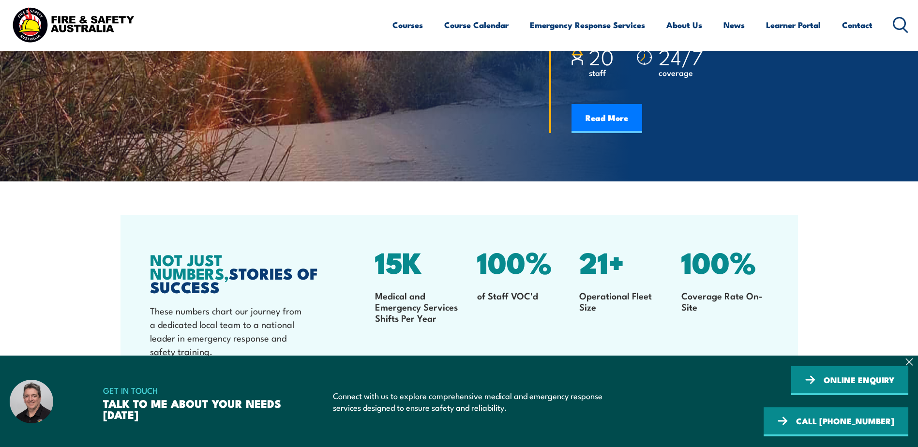 This screenshot has height=447, width=918. I want to click on p: 24/7, so click(681, 56).